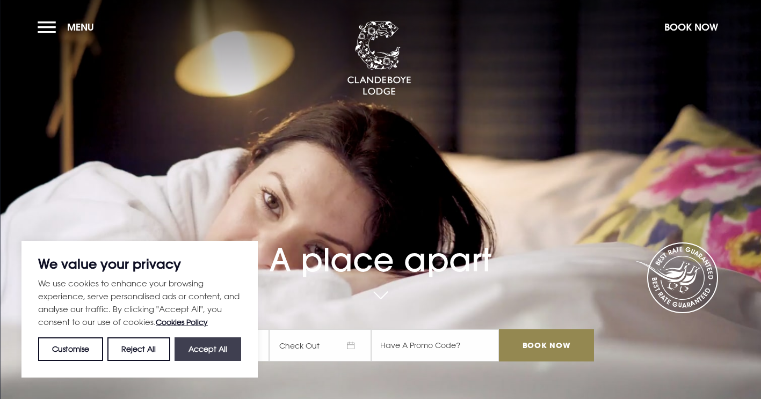  Describe the element at coordinates (320, 346) in the screenshot. I see `span: Check Out` at that location.